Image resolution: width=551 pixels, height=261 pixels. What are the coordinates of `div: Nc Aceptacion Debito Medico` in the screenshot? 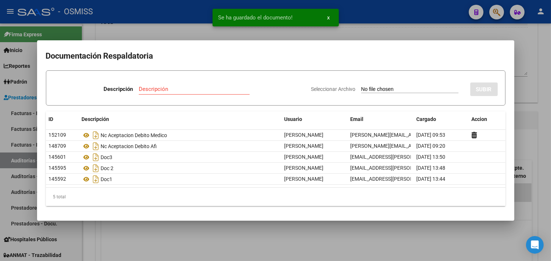 It's located at (180, 135).